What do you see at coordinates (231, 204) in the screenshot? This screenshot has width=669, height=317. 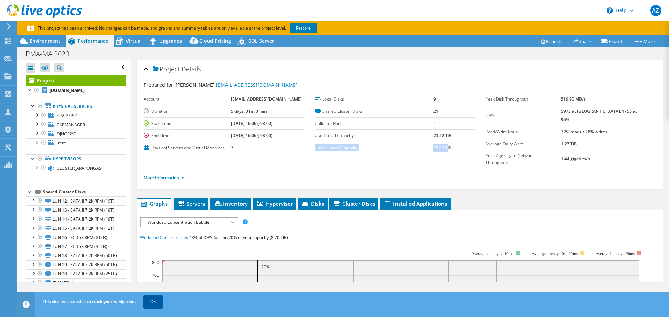 I see `span: Inventory` at bounding box center [231, 204].